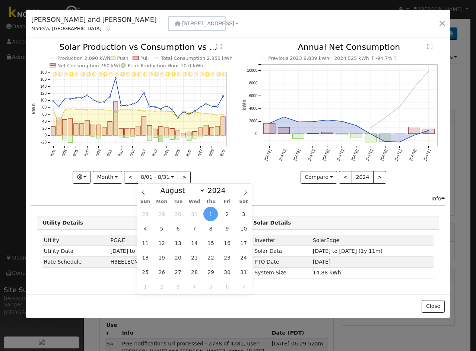  What do you see at coordinates (282, 251) in the screenshot?
I see `td: Solar Data` at bounding box center [282, 251].